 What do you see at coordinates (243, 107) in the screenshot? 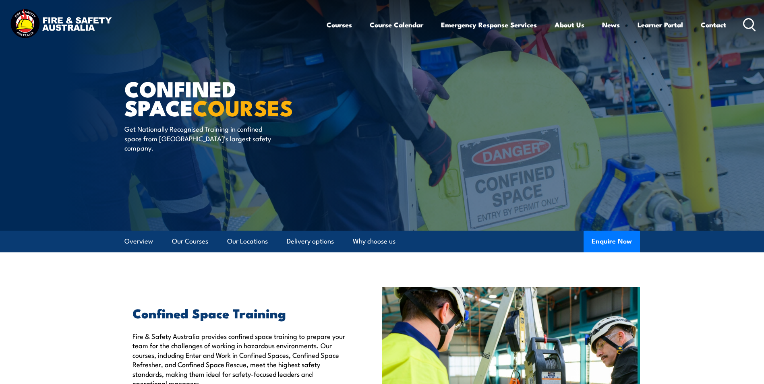
I see `strong: COURSES` at bounding box center [243, 107].